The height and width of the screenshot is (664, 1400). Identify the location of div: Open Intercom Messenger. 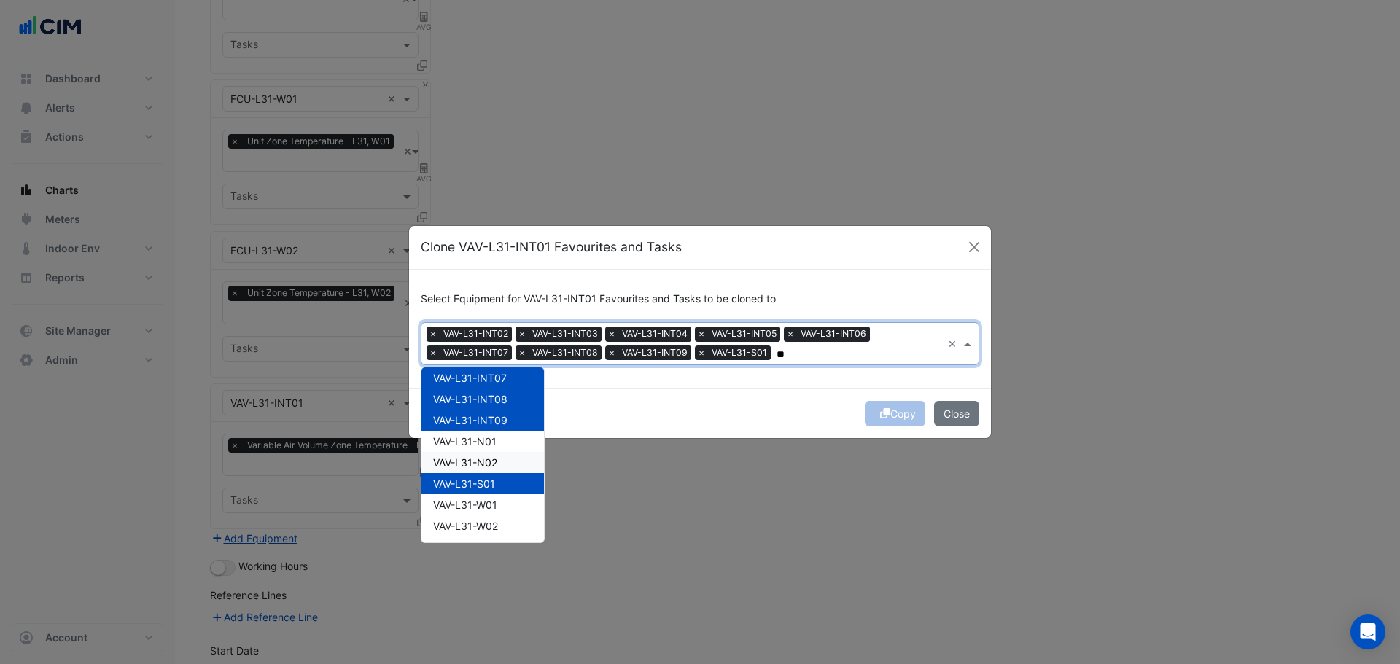
(1368, 632).